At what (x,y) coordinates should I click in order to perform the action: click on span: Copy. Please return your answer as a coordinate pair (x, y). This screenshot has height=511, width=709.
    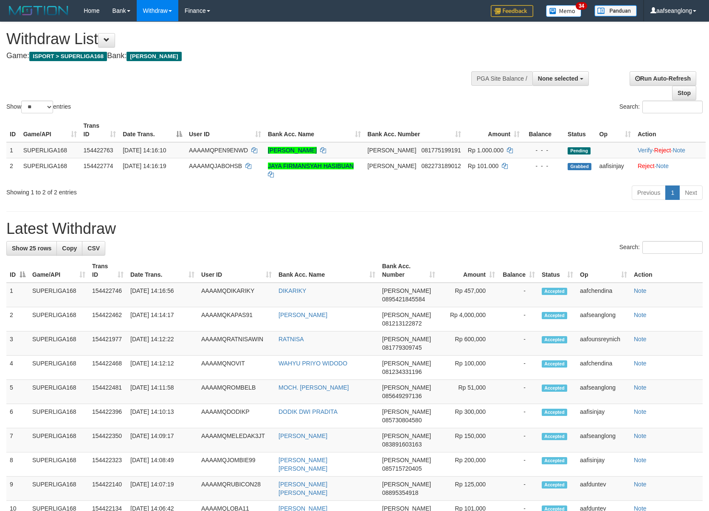
    Looking at the image, I should click on (69, 248).